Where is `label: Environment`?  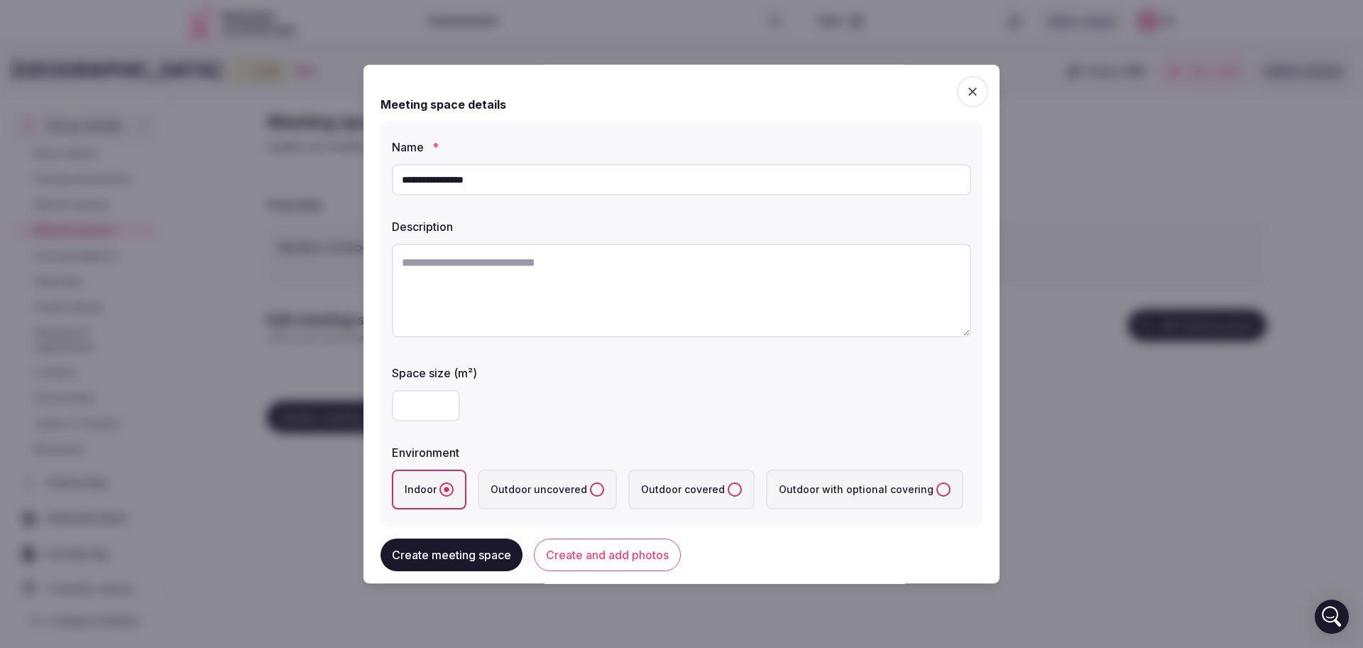 label: Environment is located at coordinates (682, 452).